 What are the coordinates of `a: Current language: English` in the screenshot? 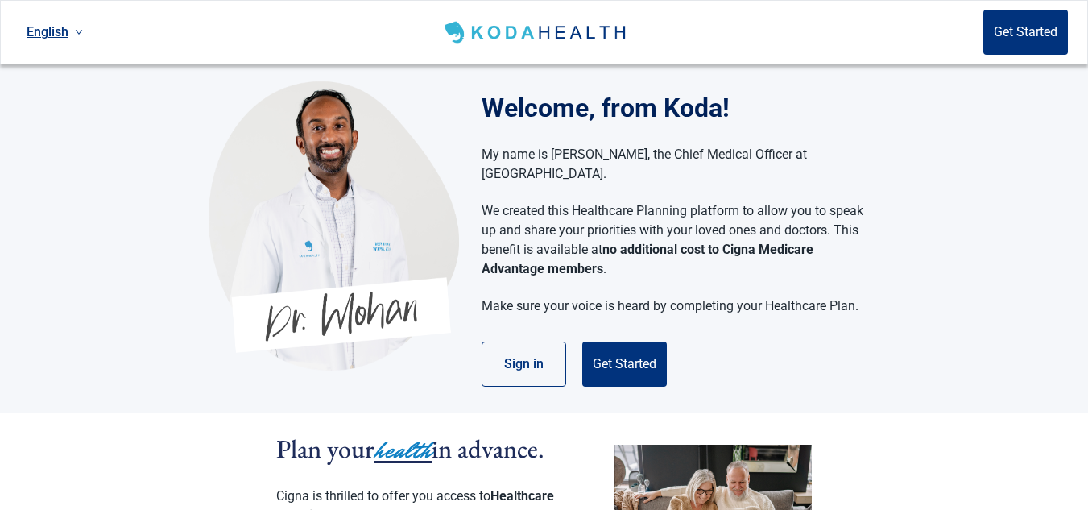 It's located at (55, 31).